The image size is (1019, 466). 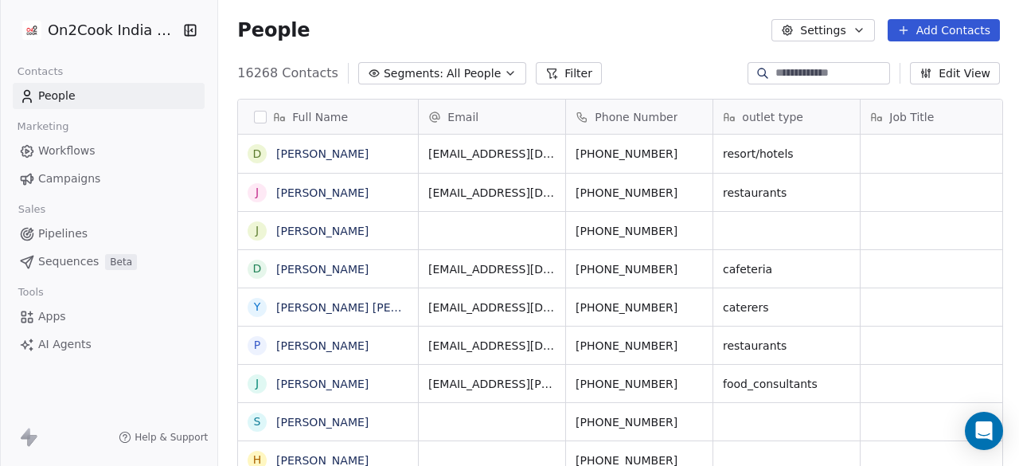 I want to click on span: cafeteria, so click(x=787, y=269).